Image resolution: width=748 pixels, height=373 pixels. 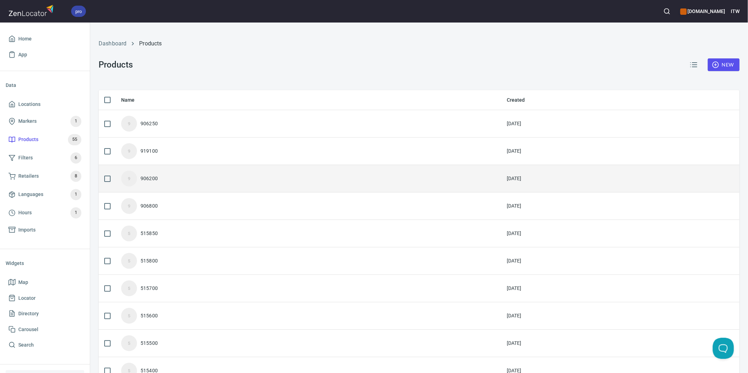 I want to click on span: Map, so click(x=23, y=282).